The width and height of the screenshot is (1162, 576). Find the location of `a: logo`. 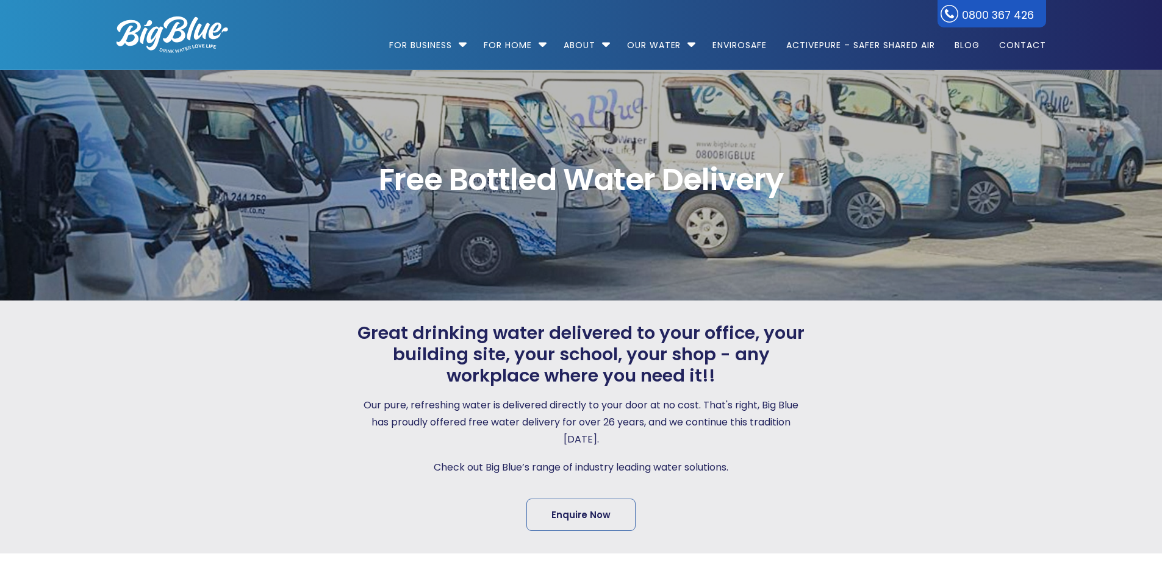

a: logo is located at coordinates (172, 35).